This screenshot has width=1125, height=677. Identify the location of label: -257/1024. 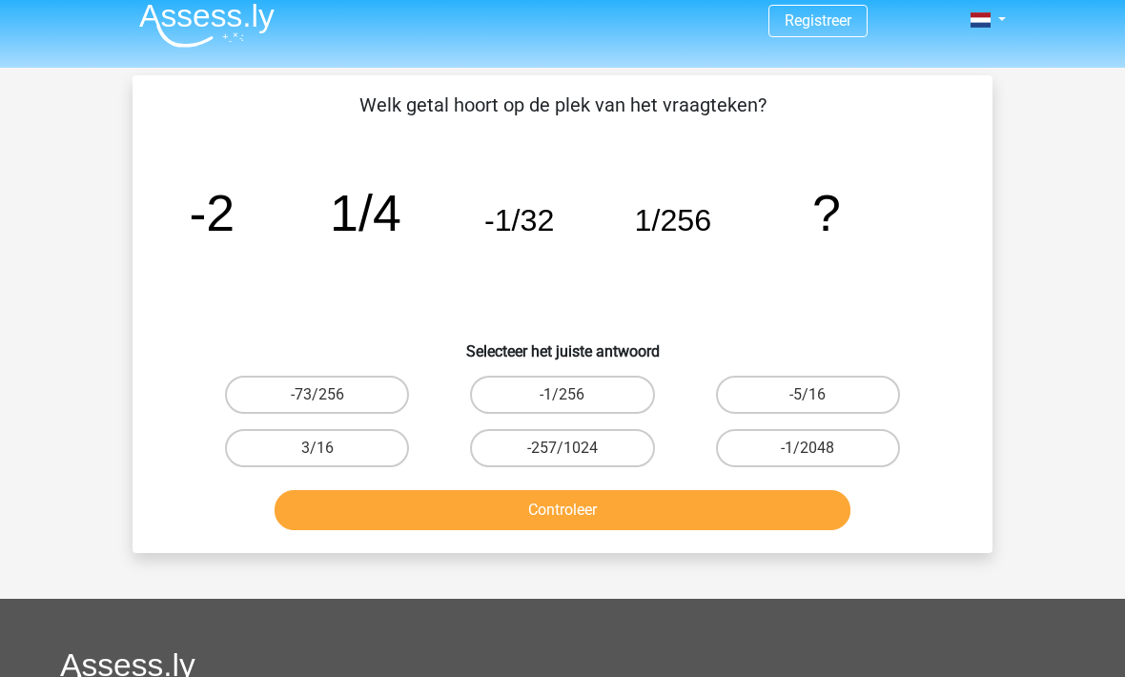
(562, 448).